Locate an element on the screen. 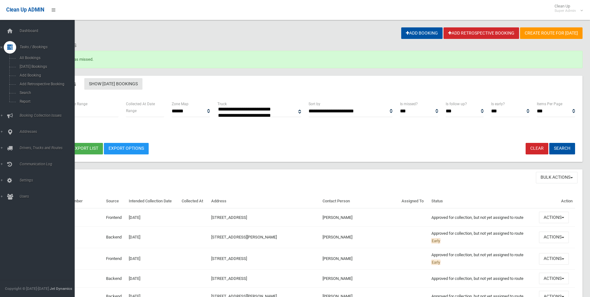 The width and height of the screenshot is (590, 297). span: Search is located at coordinates (46, 93).